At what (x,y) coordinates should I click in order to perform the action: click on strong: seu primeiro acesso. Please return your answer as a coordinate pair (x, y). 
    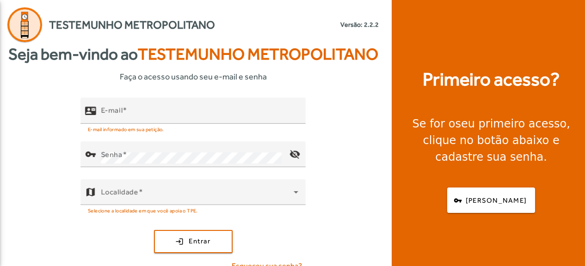
    Looking at the image, I should click on (510, 124).